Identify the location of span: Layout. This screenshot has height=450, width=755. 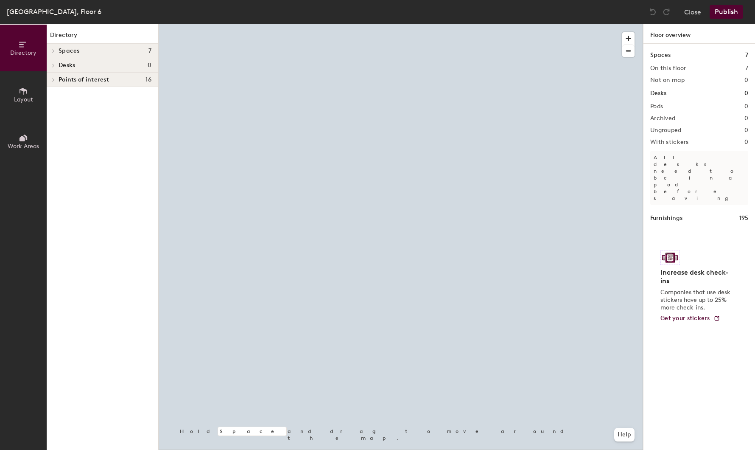
(23, 99).